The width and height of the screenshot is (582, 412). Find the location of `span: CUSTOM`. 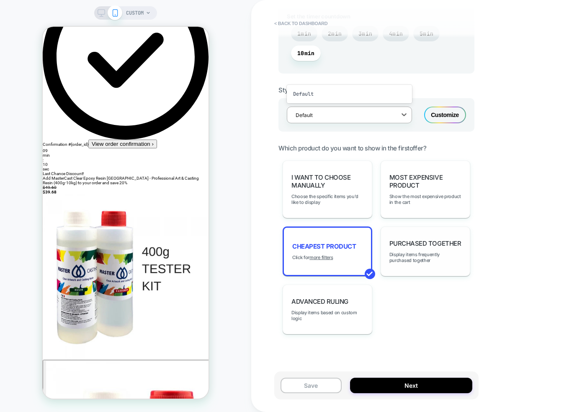

span: CUSTOM is located at coordinates (135, 13).